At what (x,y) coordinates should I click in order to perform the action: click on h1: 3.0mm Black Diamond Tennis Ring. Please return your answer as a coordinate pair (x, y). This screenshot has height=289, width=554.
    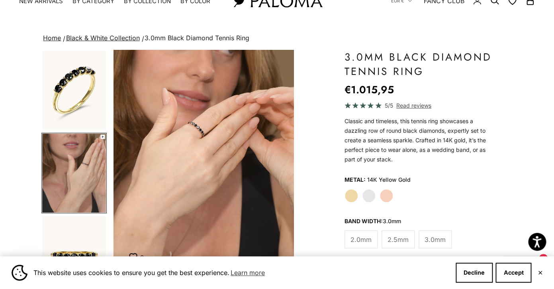
    Looking at the image, I should click on (418, 64).